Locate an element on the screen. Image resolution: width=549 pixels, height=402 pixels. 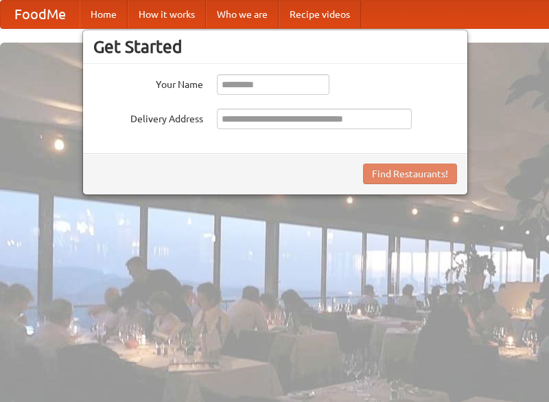
a: Recipe videos is located at coordinates (320, 14).